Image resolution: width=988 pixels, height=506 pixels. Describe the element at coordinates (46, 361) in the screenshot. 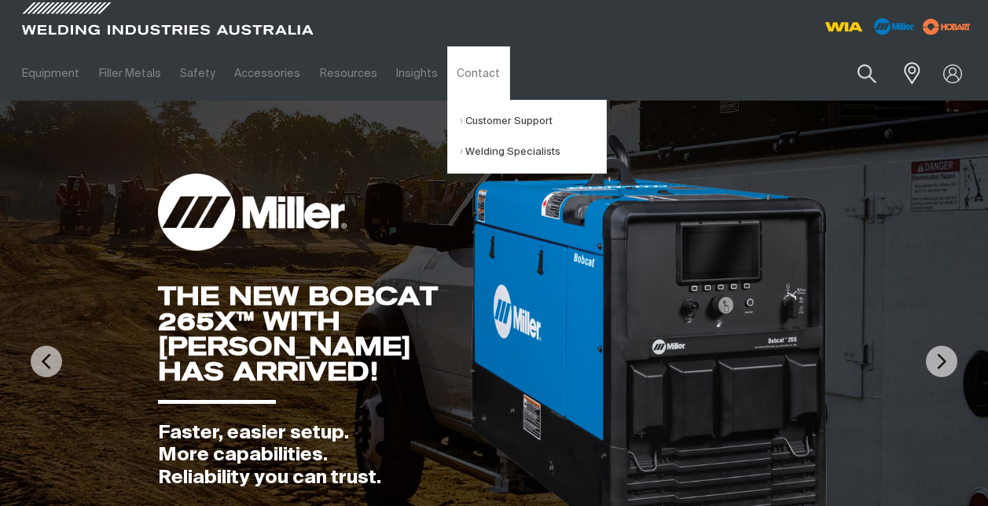

I see `img: PrevArrow` at that location.